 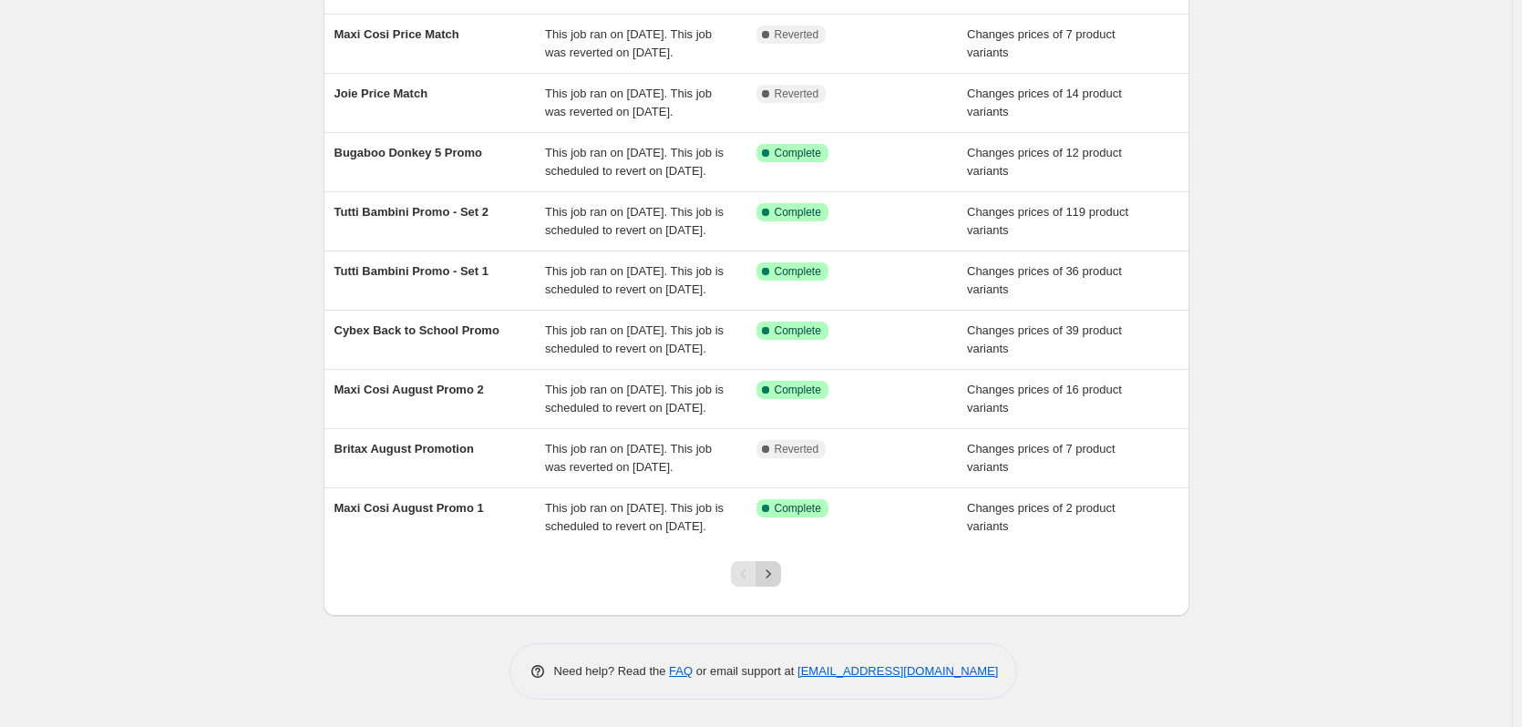 What do you see at coordinates (417, 330) in the screenshot?
I see `span: Cybex Back to School Promo` at bounding box center [417, 330].